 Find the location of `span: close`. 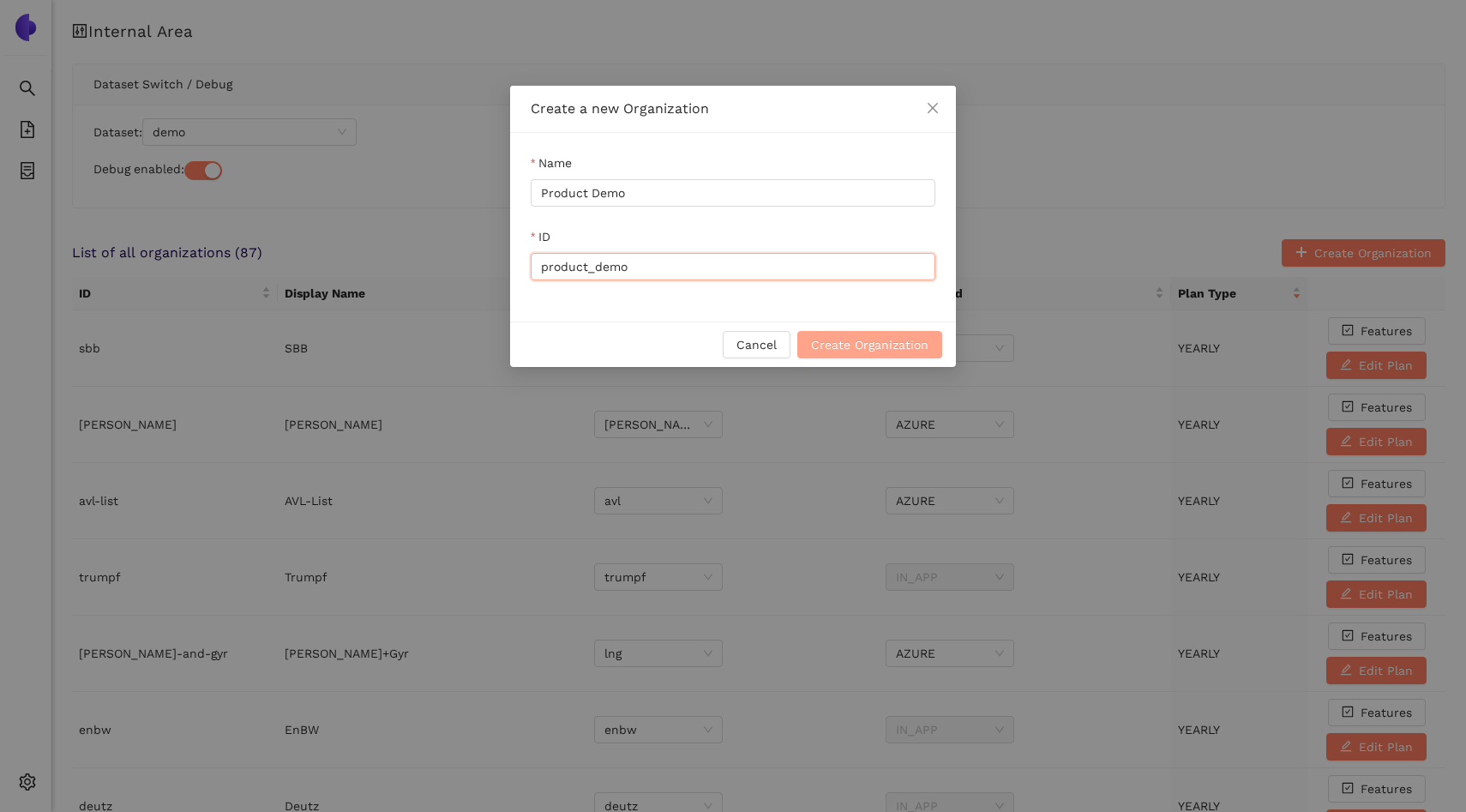

span: close is located at coordinates (932, 108).